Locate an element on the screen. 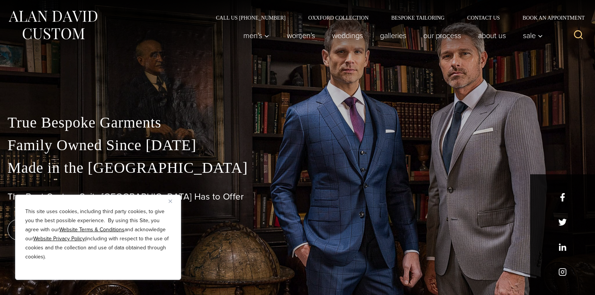 This screenshot has width=595, height=295. span: Sale is located at coordinates (533, 35).